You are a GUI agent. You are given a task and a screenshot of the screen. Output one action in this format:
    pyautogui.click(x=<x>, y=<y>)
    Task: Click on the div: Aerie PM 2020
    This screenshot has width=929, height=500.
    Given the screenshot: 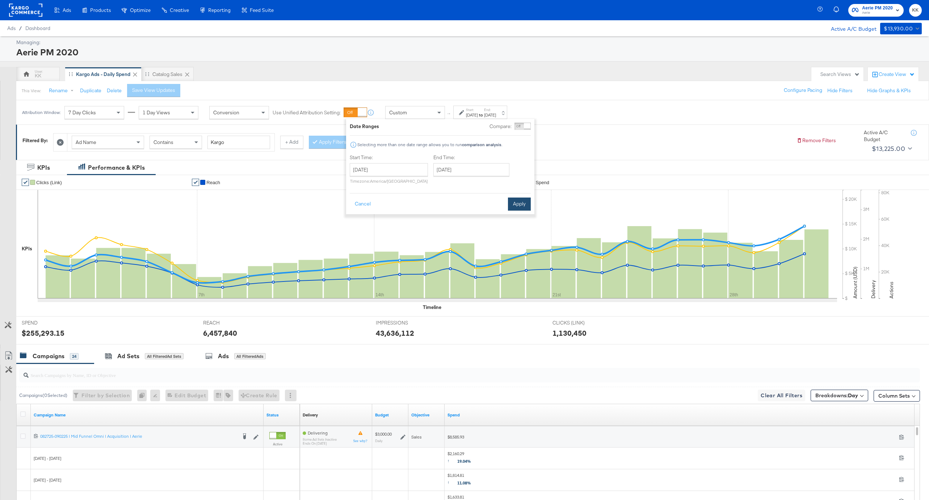 What is the action you would take?
    pyautogui.click(x=468, y=52)
    